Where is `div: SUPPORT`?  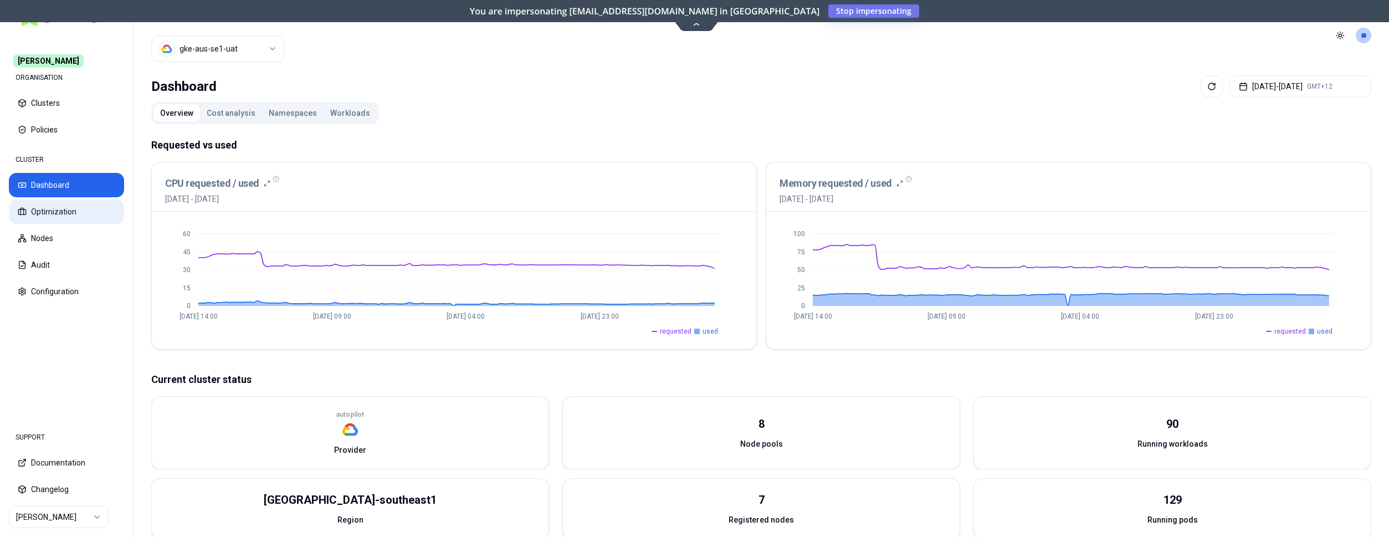
div: SUPPORT is located at coordinates (66, 437).